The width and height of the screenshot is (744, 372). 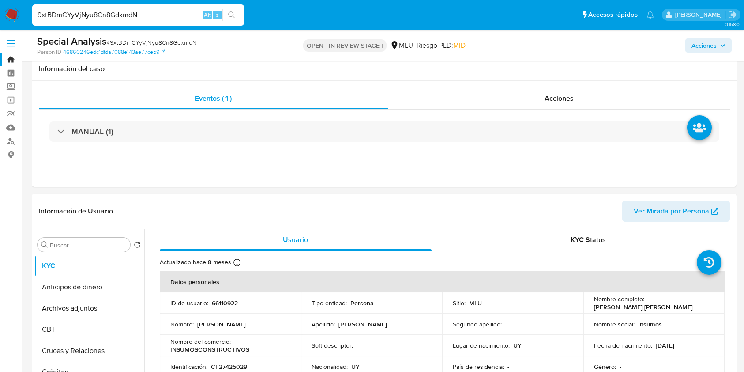 What do you see at coordinates (478, 366) in the screenshot?
I see `p: País de residencia :` at bounding box center [478, 366].